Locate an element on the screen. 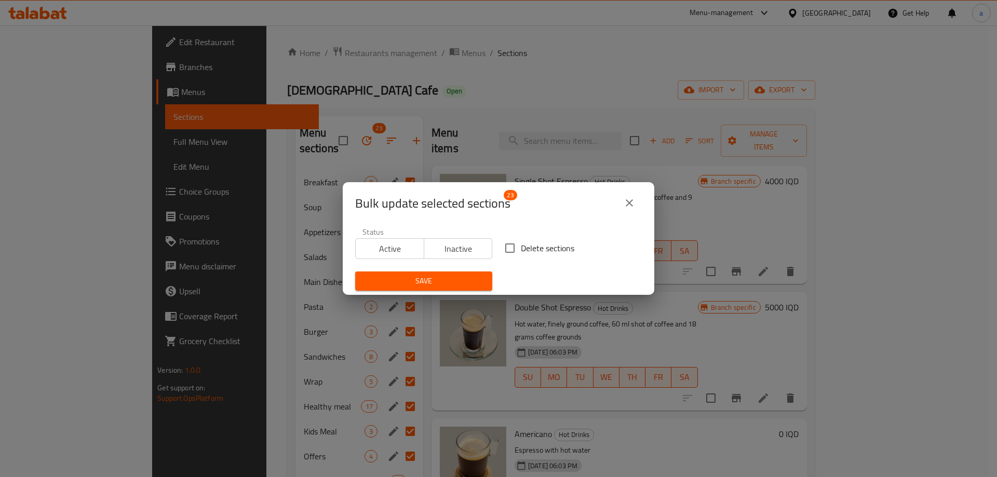 Image resolution: width=997 pixels, height=477 pixels. button: close is located at coordinates (629, 203).